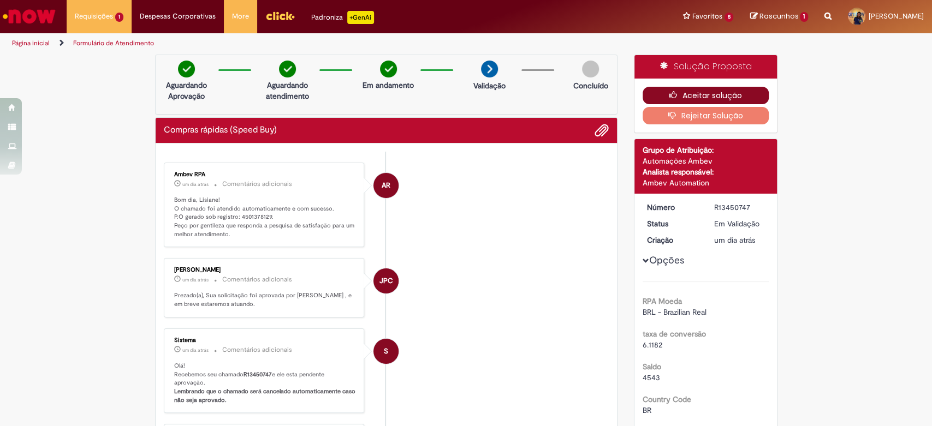 This screenshot has height=426, width=932. I want to click on div: Padroniza, so click(342, 17).